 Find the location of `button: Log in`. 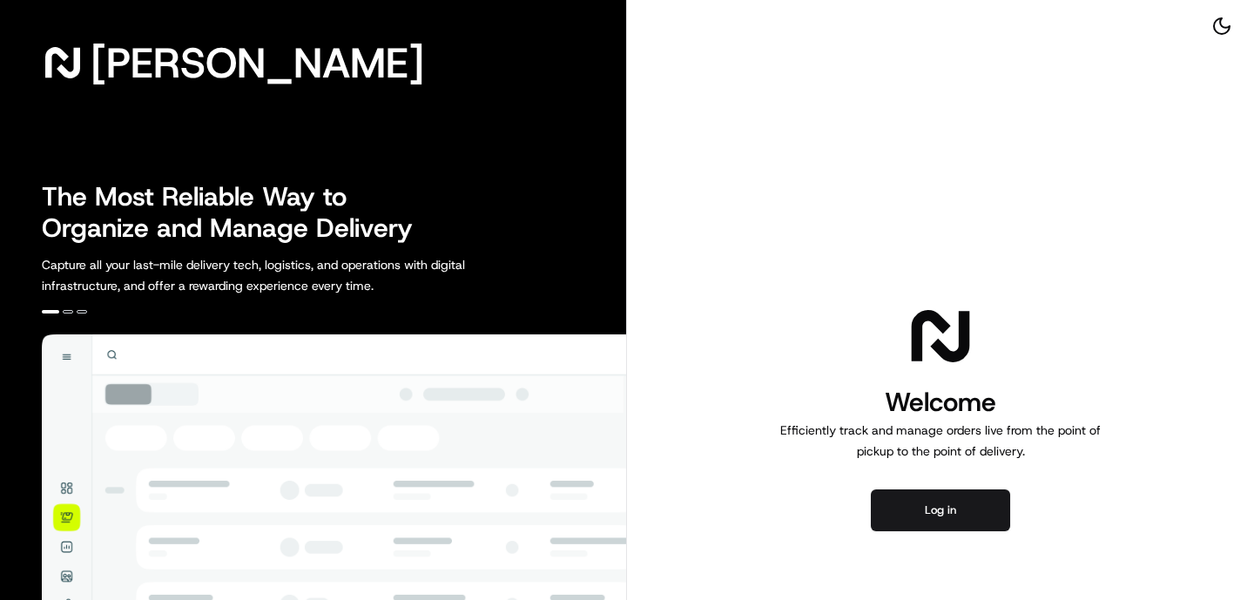

button: Log in is located at coordinates (940, 510).